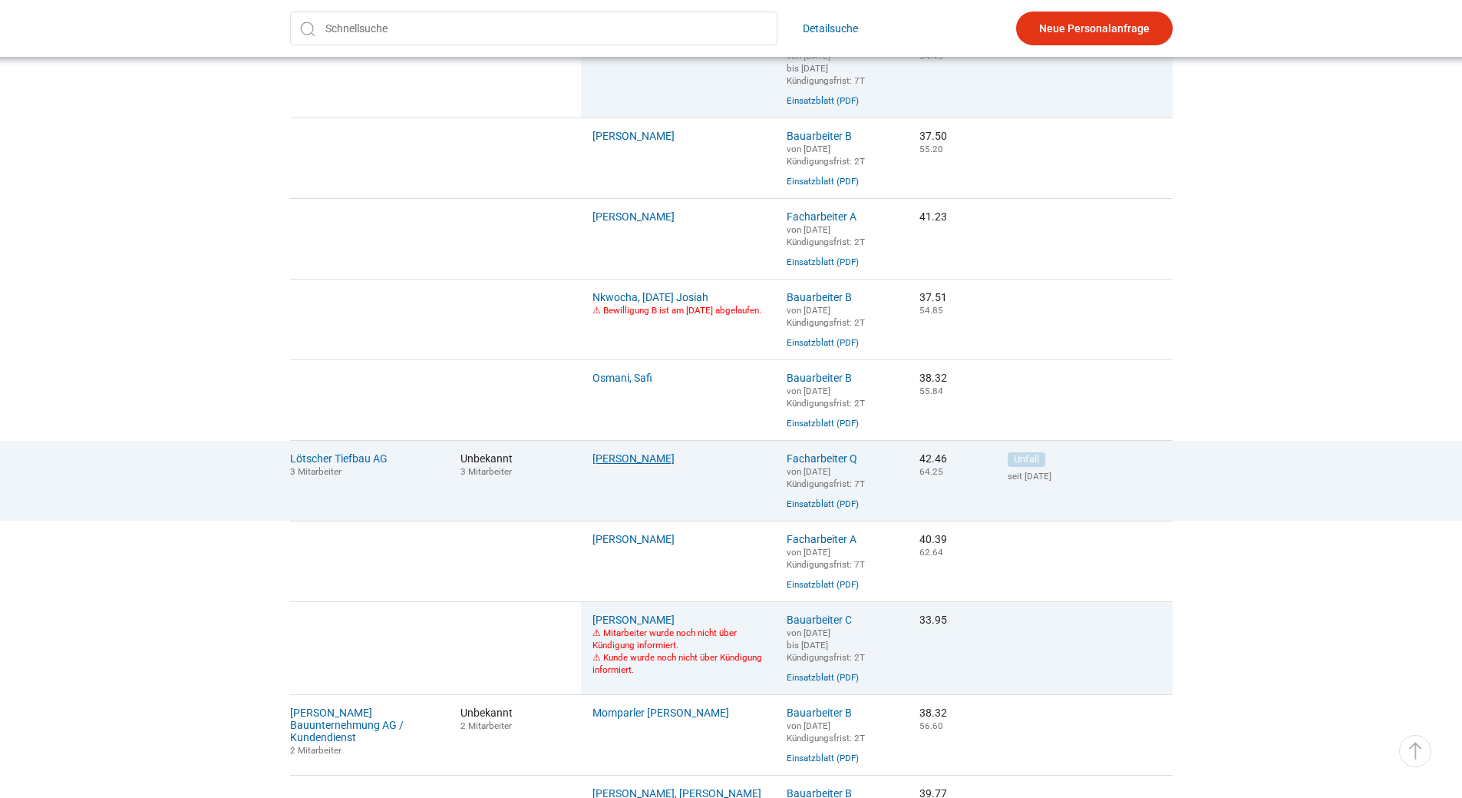 This screenshot has width=1462, height=798. I want to click on nobr: 33.95, so click(933, 620).